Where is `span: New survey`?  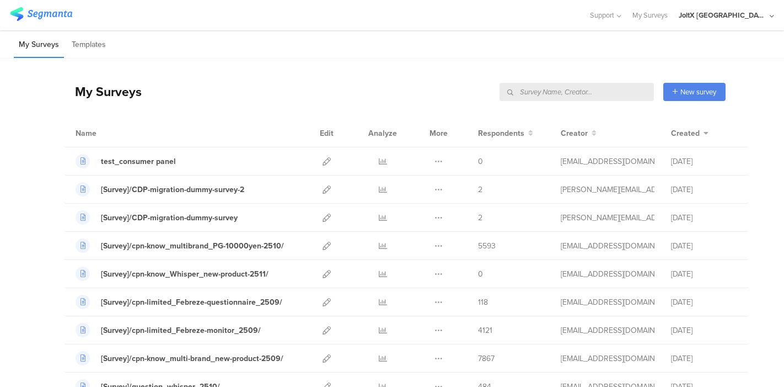
span: New survey is located at coordinates (698, 92).